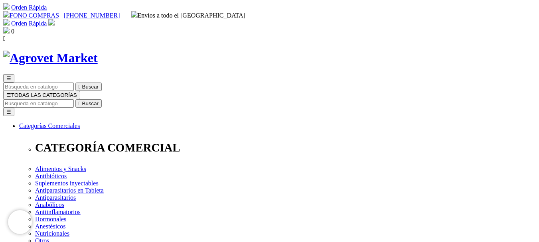 The width and height of the screenshot is (539, 242). What do you see at coordinates (50, 226) in the screenshot?
I see `a: Anestésicos` at bounding box center [50, 226].